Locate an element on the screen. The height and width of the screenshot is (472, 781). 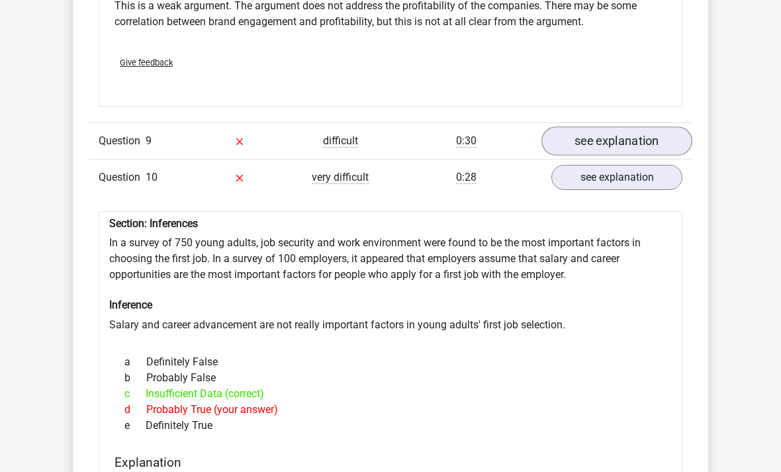
h6: Section: Inferences is located at coordinates (391, 223).